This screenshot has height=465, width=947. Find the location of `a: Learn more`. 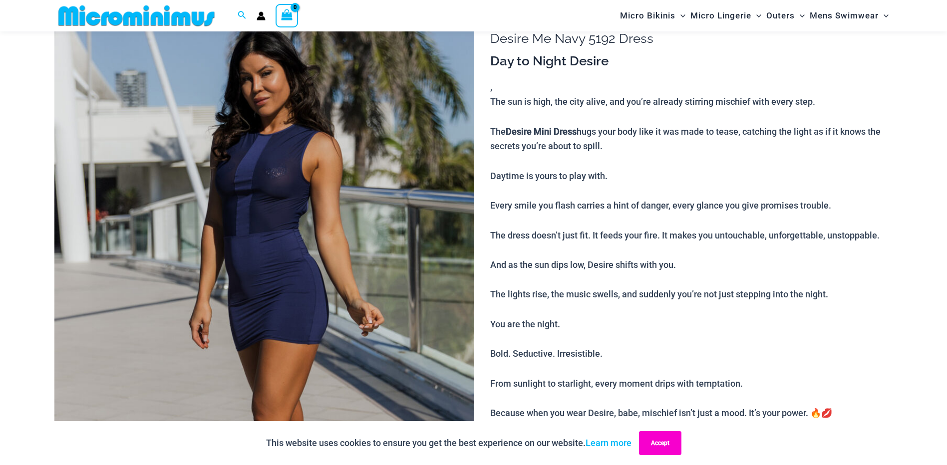

a: Learn more is located at coordinates (609, 443).